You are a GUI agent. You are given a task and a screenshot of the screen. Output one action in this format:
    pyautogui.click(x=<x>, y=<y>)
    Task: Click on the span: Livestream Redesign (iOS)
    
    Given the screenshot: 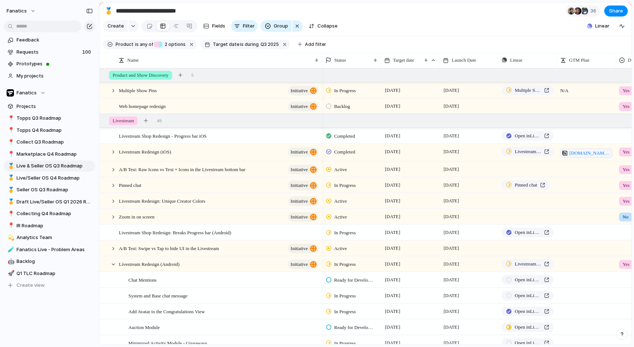 What is the action you would take?
    pyautogui.click(x=145, y=151)
    